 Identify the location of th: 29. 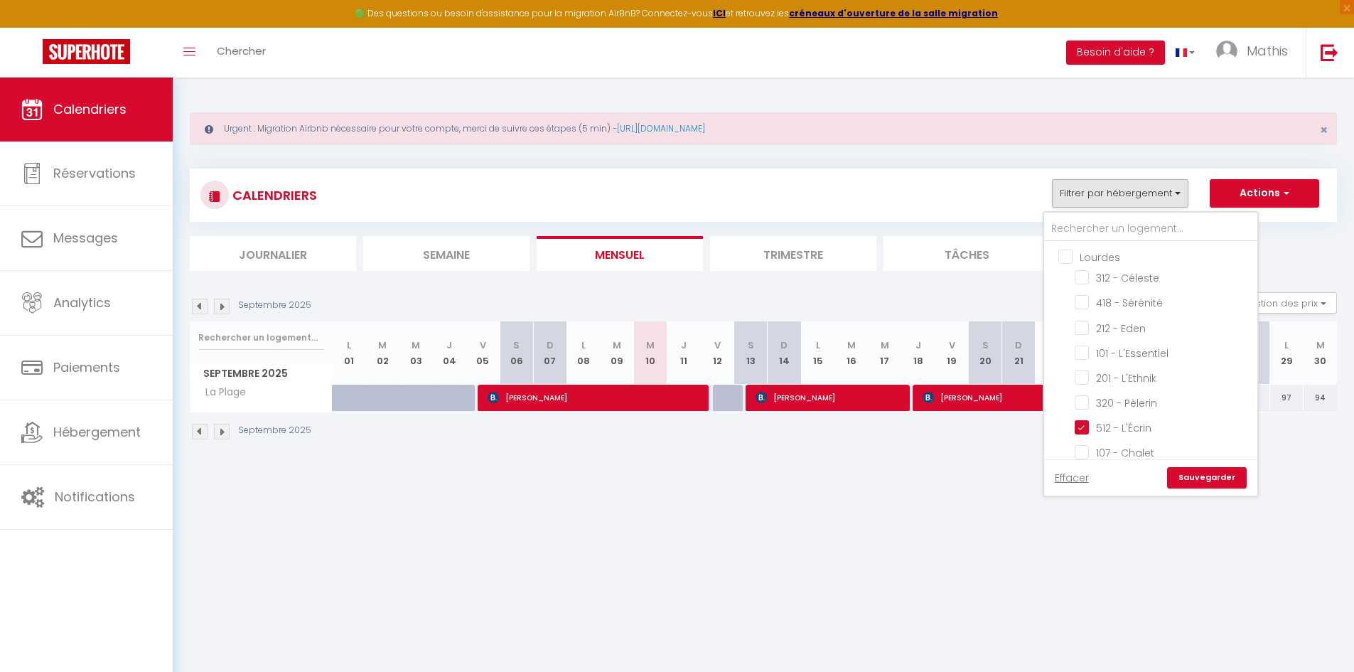
(1286, 353).